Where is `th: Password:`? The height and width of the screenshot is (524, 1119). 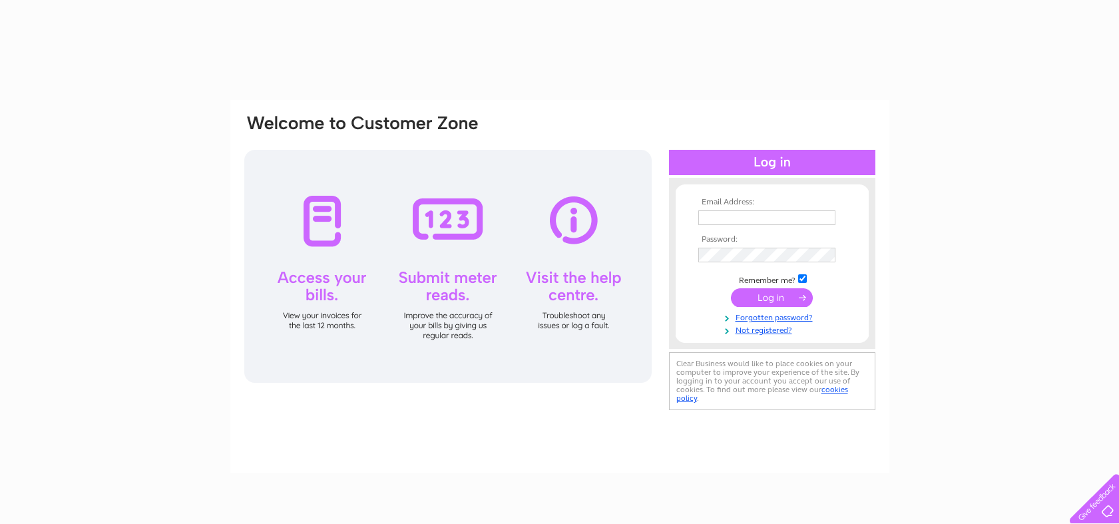
th: Password: is located at coordinates (772, 240).